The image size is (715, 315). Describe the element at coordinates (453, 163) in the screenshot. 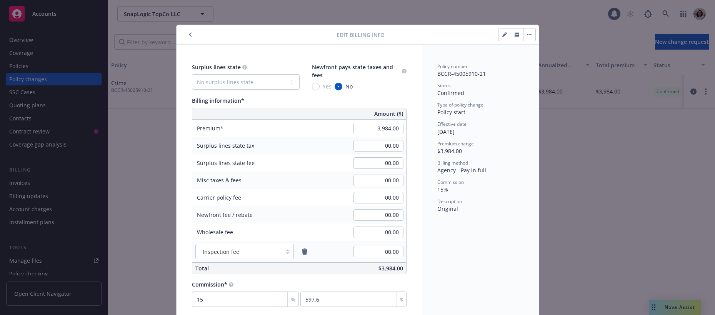

I see `span: Billing method` at that location.